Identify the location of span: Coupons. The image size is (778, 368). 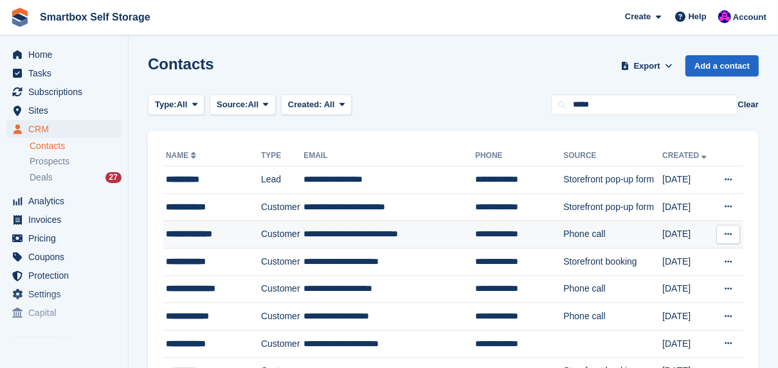
(67, 257).